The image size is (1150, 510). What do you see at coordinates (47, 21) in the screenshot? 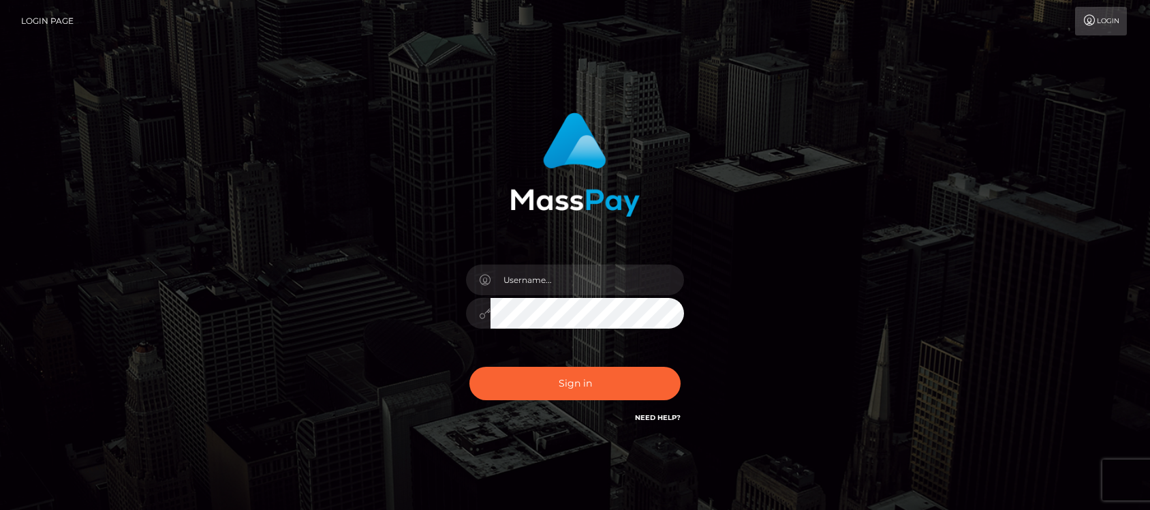
I see `a: Login Page` at bounding box center [47, 21].